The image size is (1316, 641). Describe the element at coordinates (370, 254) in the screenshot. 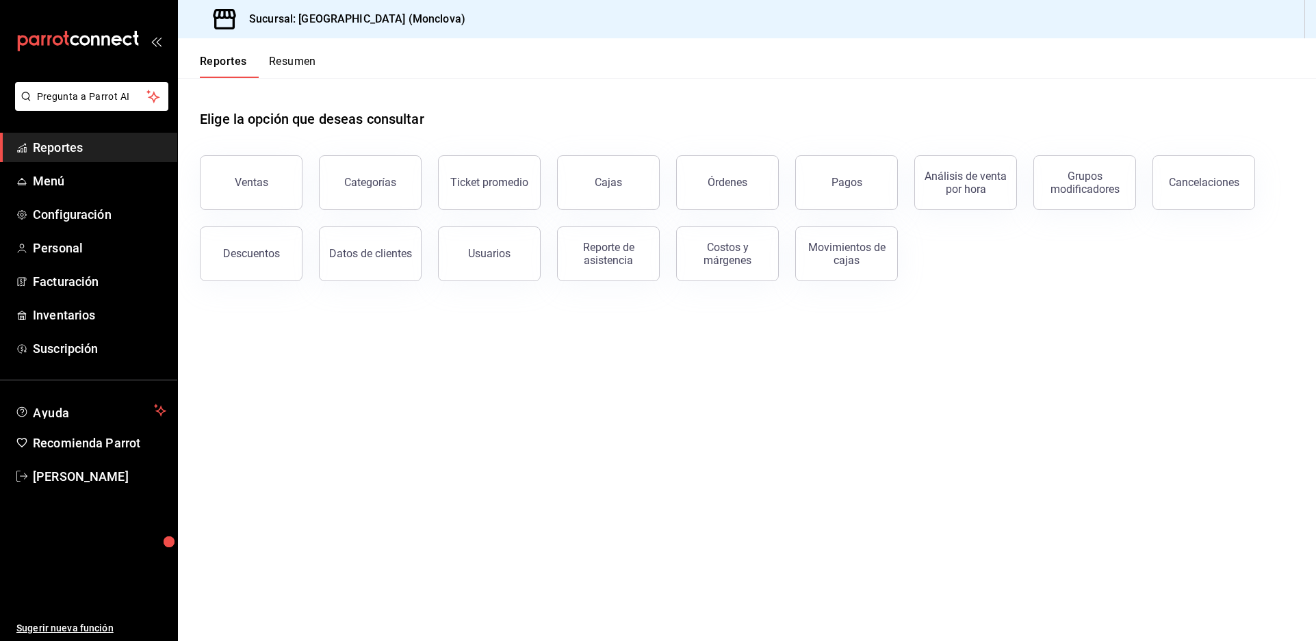

I see `button: Datos de clientes` at that location.